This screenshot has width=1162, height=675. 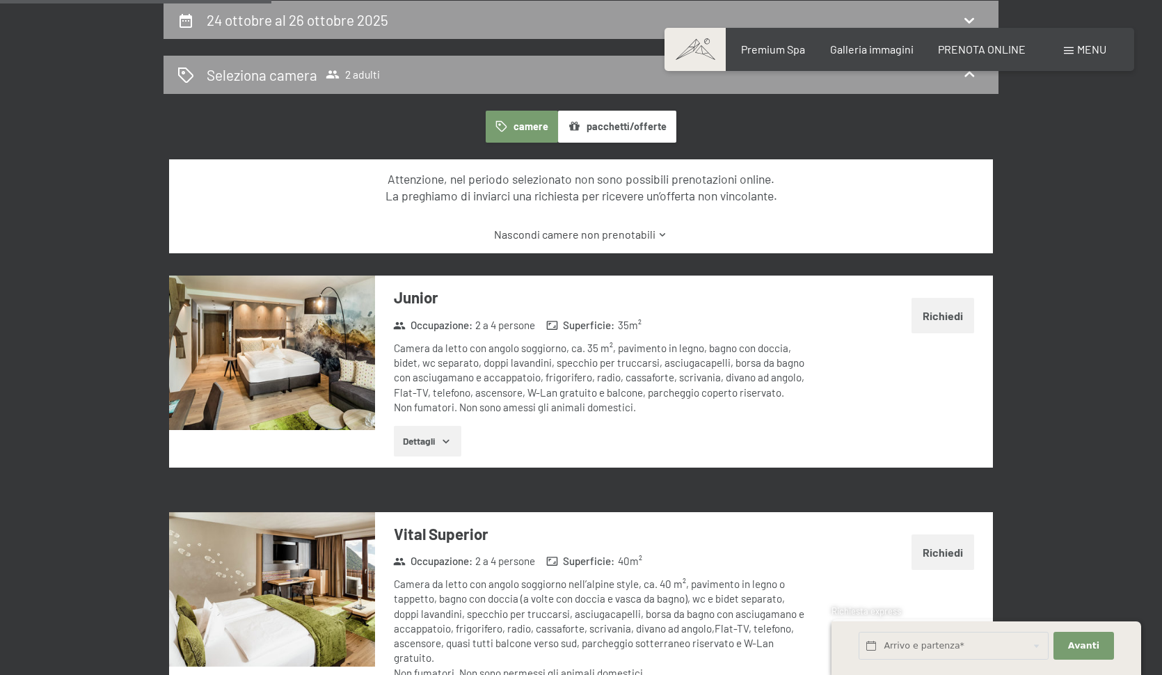 What do you see at coordinates (982, 49) in the screenshot?
I see `span: PRENOTA ONLINE` at bounding box center [982, 49].